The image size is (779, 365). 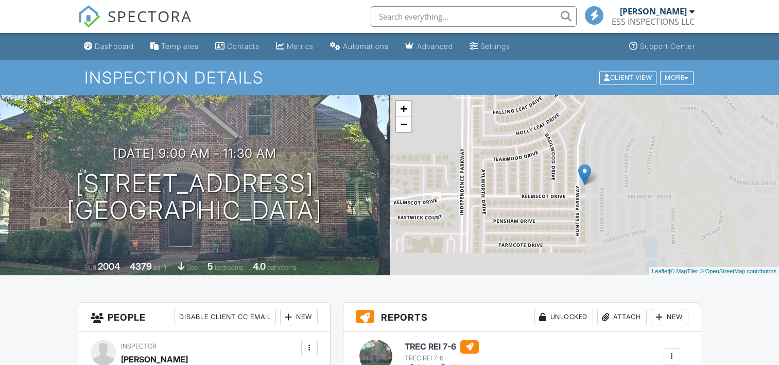 I want to click on a: Dashboard, so click(x=109, y=46).